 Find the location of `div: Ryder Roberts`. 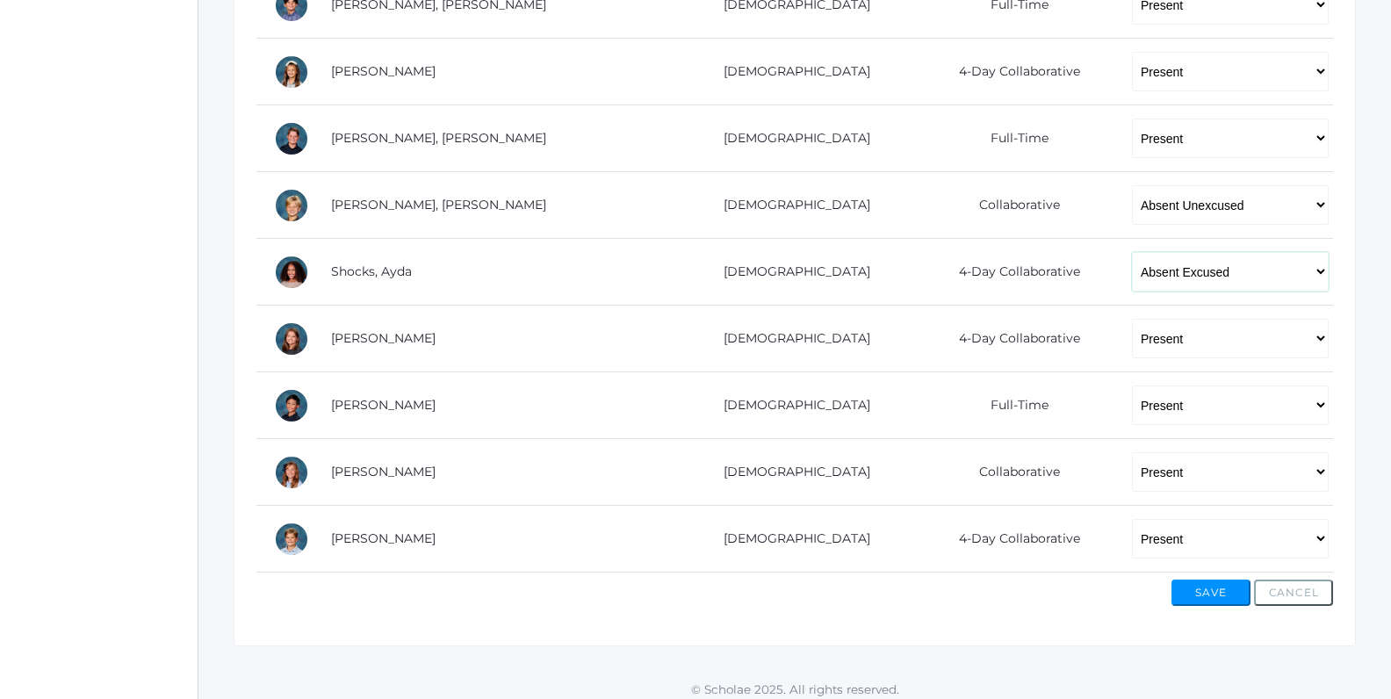

div: Ryder Roberts is located at coordinates (292, 139).